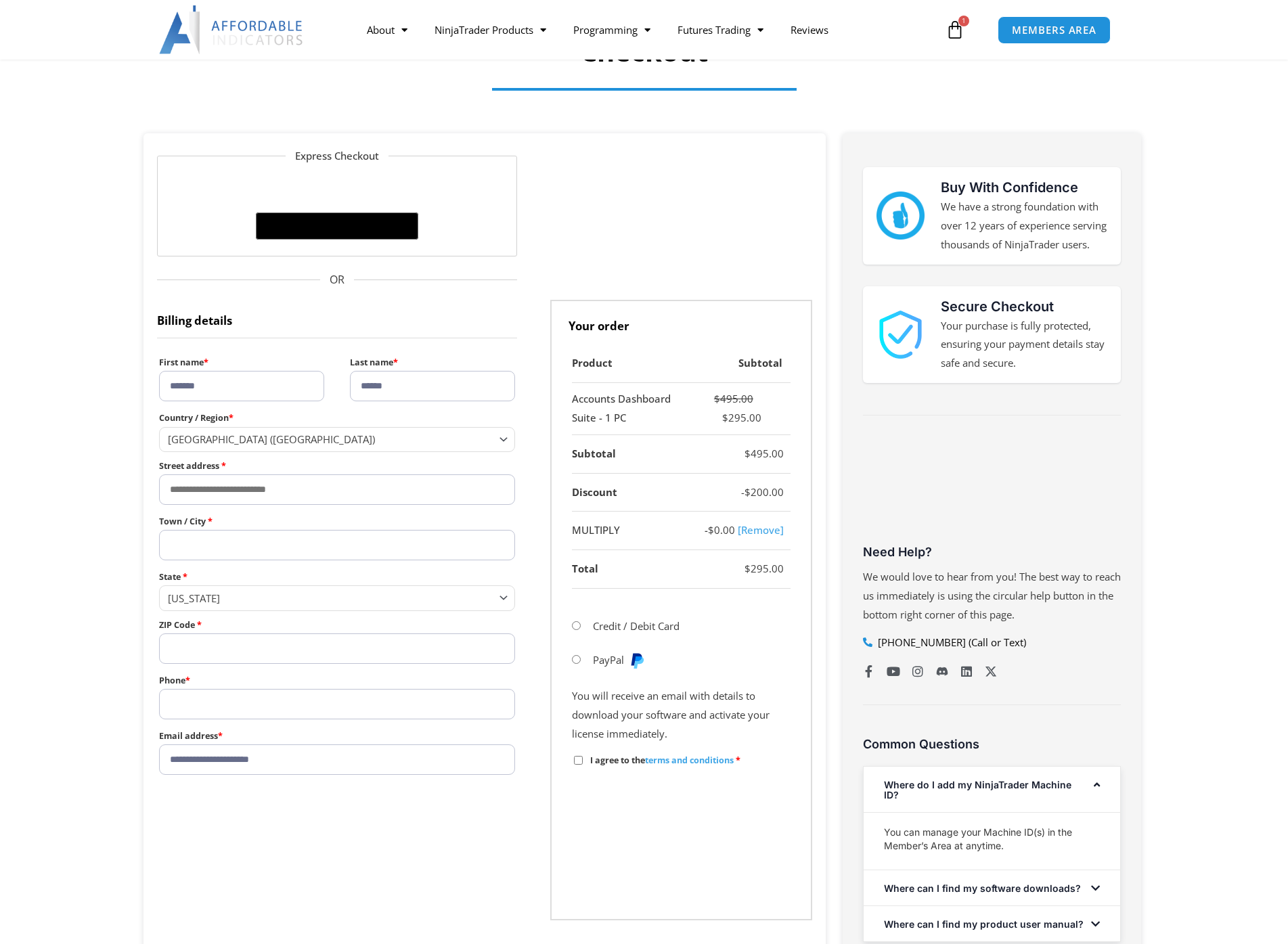  Describe the element at coordinates (992, 596) in the screenshot. I see `span: We would love to hear from you! The best way to reach us immediately is using the circular help b...` at that location.